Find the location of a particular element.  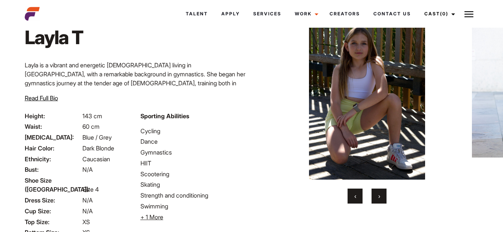

li: Gymnastics is located at coordinates (194, 152).